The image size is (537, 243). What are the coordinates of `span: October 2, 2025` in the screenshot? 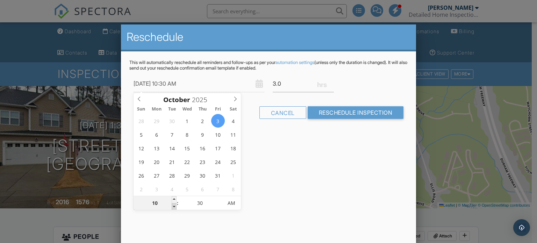 It's located at (202, 121).